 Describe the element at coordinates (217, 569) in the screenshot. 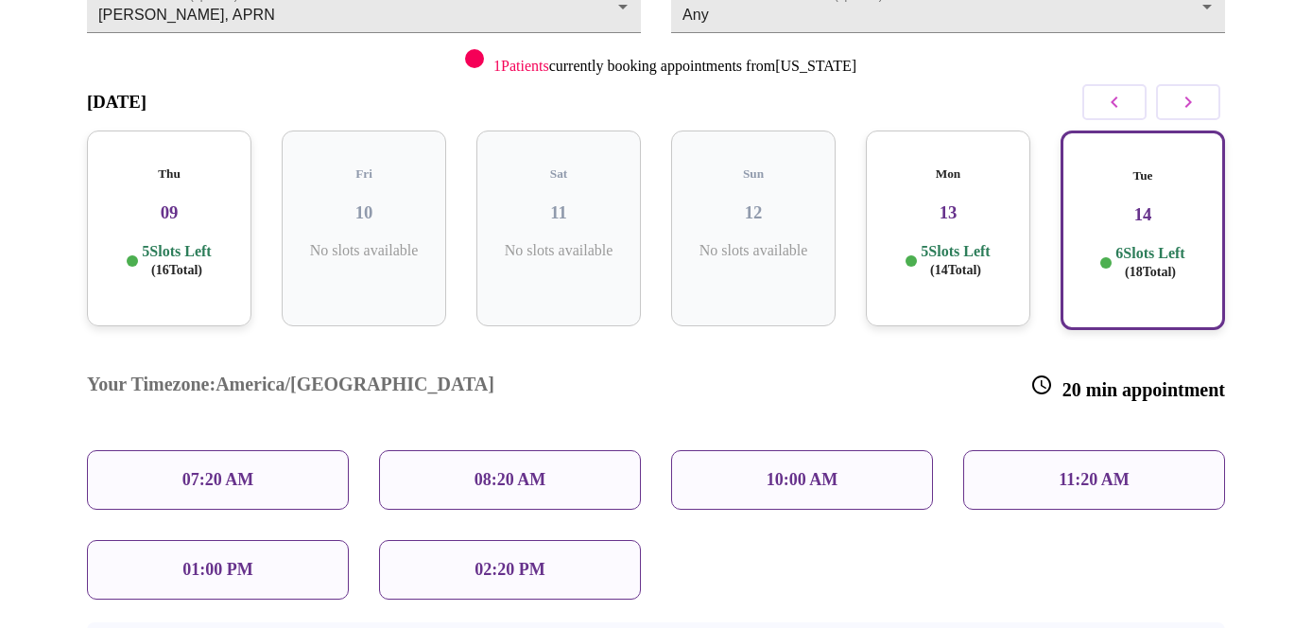

I see `p: 01:00 PM` at that location.